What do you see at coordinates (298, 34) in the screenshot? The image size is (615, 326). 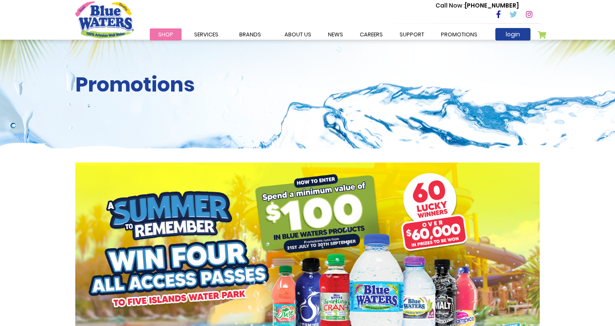 I see `a: about us` at bounding box center [298, 34].